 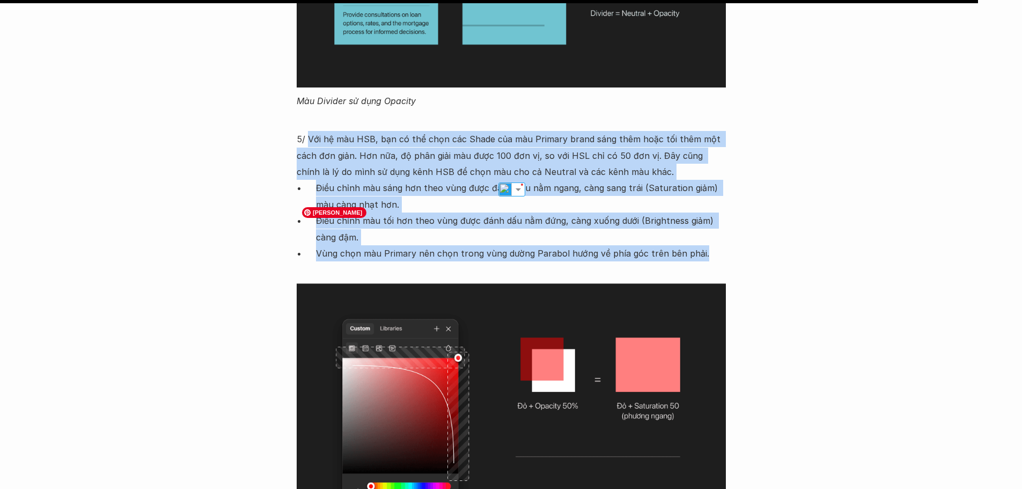 What do you see at coordinates (521, 196) in the screenshot?
I see `p: Điều chỉnh màu sáng hơn theo vùng được đánh dấu nằm ngang, càng sang trái (Saturation giảm) màu c...` at bounding box center [521, 196].